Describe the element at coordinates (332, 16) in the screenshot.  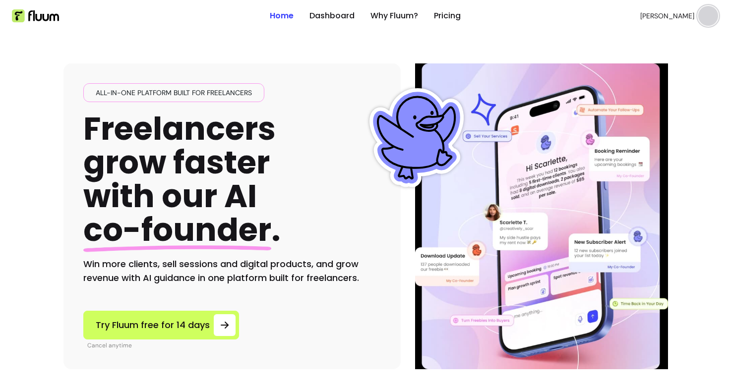
I see `a: Dashboard` at that location.